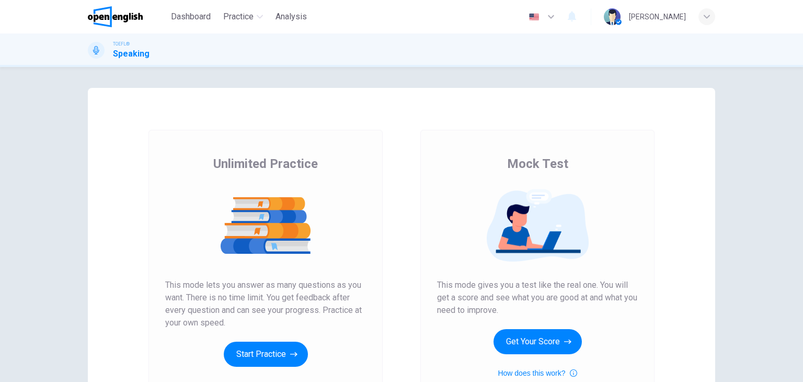 Image resolution: width=803 pixels, height=382 pixels. What do you see at coordinates (538, 341) in the screenshot?
I see `button: Get Your Score` at bounding box center [538, 341].